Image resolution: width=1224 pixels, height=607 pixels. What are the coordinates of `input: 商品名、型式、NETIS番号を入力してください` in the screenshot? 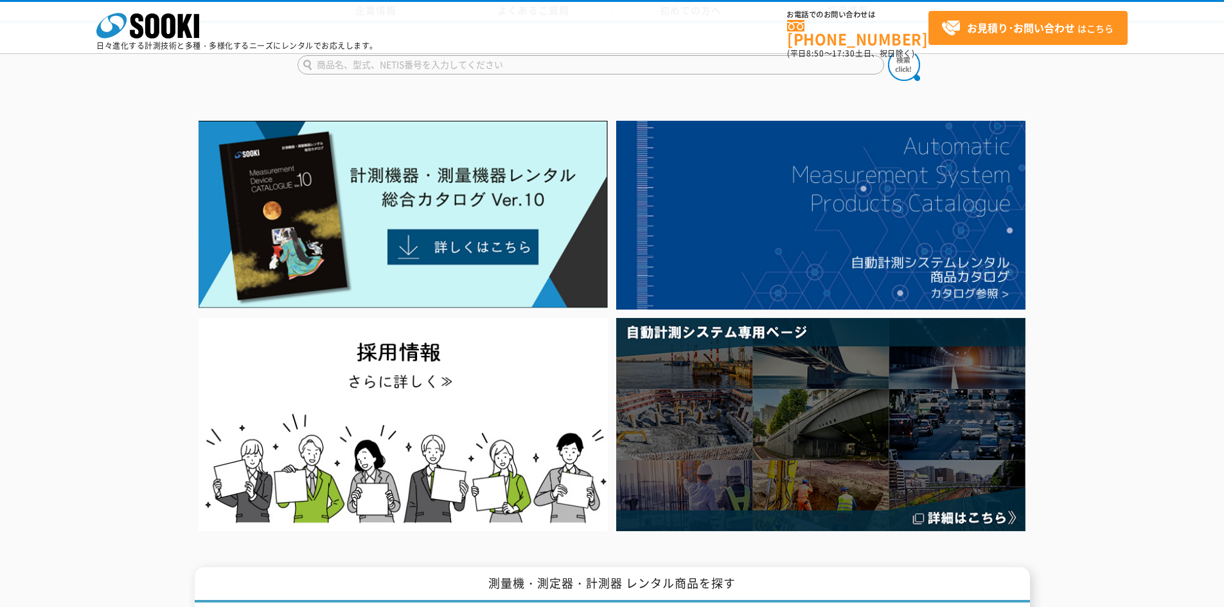 It's located at (590, 65).